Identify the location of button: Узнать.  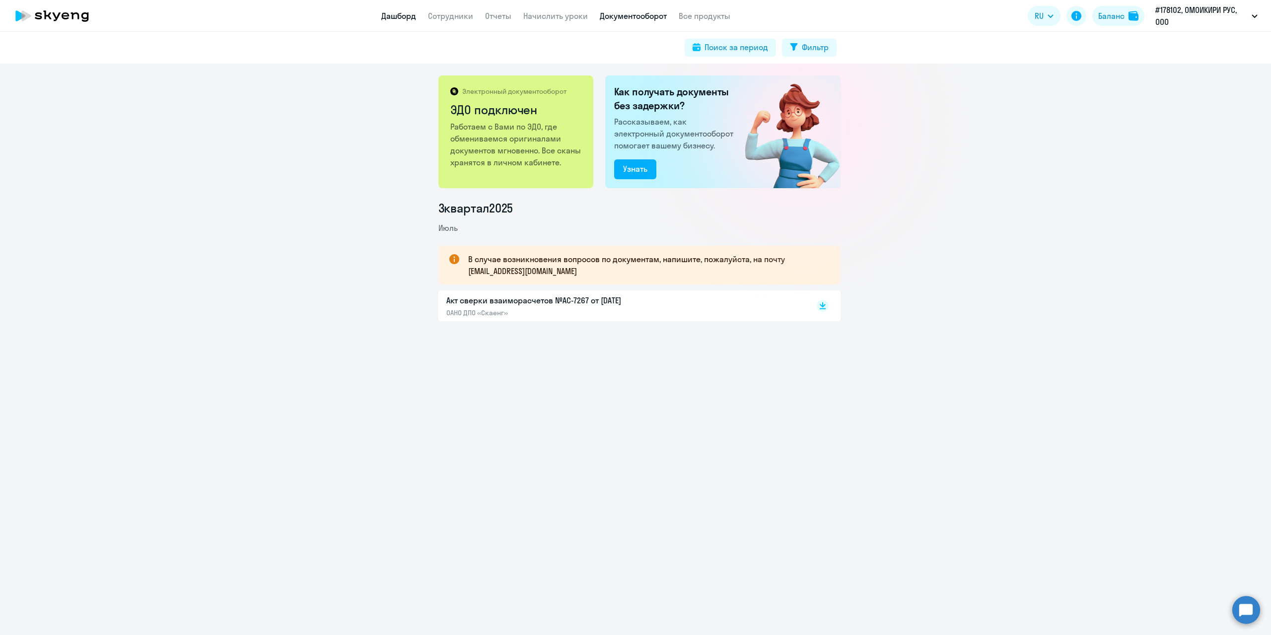
(635, 169).